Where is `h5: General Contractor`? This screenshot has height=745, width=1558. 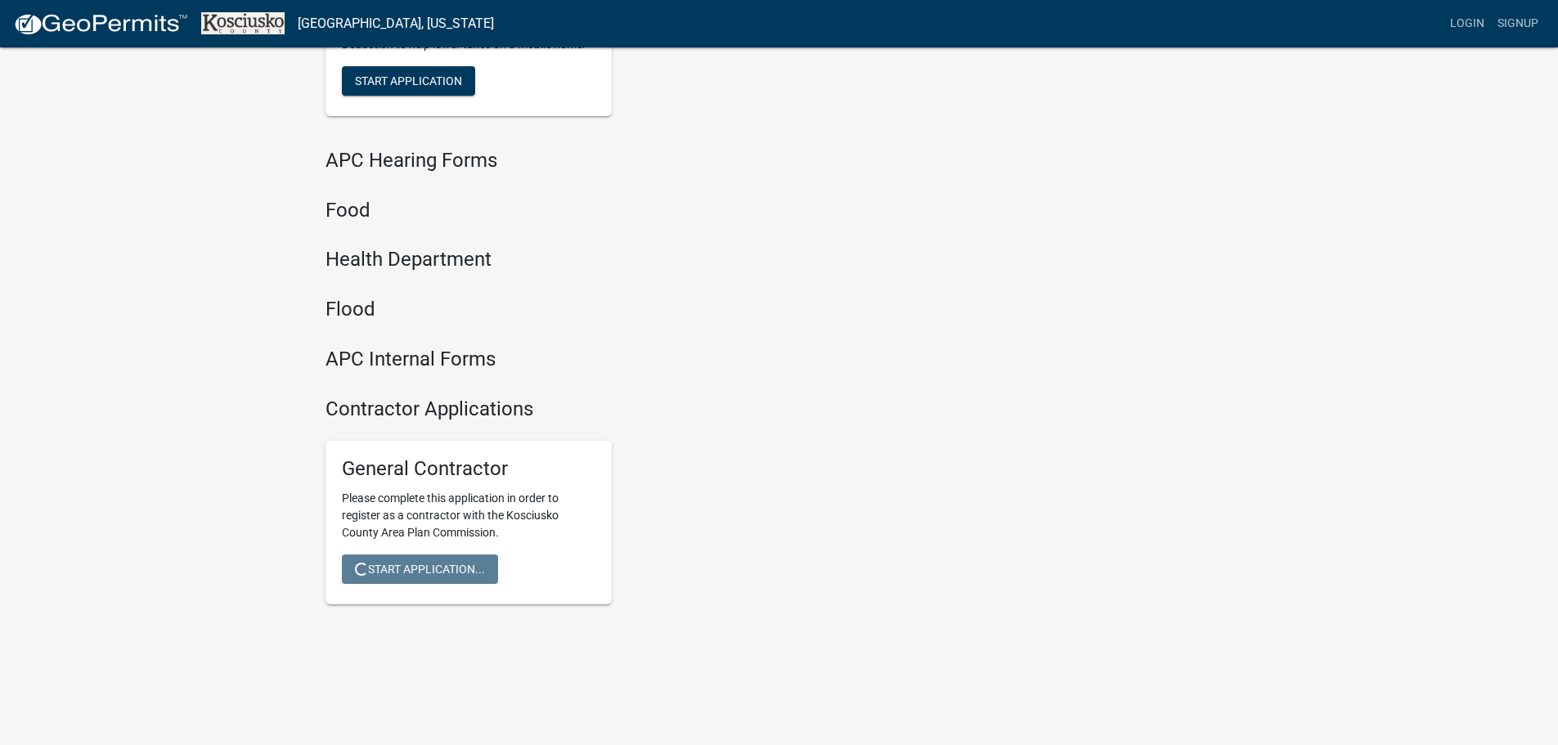
h5: General Contractor is located at coordinates (469, 469).